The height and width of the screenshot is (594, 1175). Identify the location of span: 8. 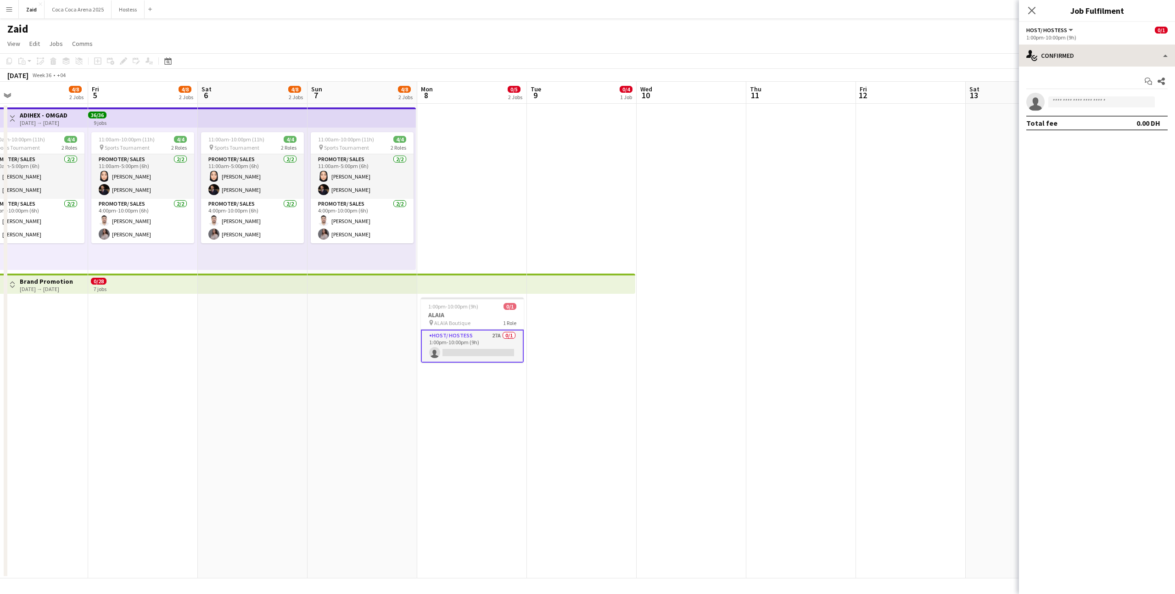
(426, 95).